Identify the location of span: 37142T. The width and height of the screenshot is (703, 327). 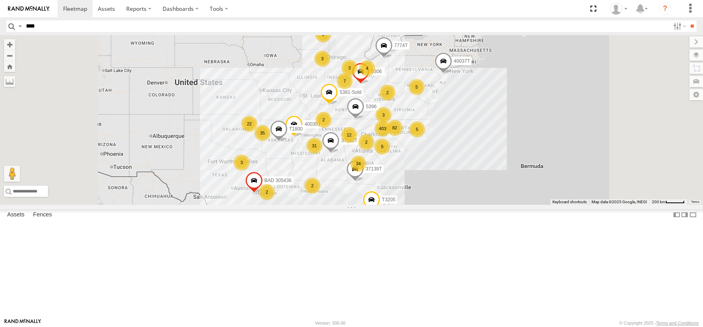
(349, 140).